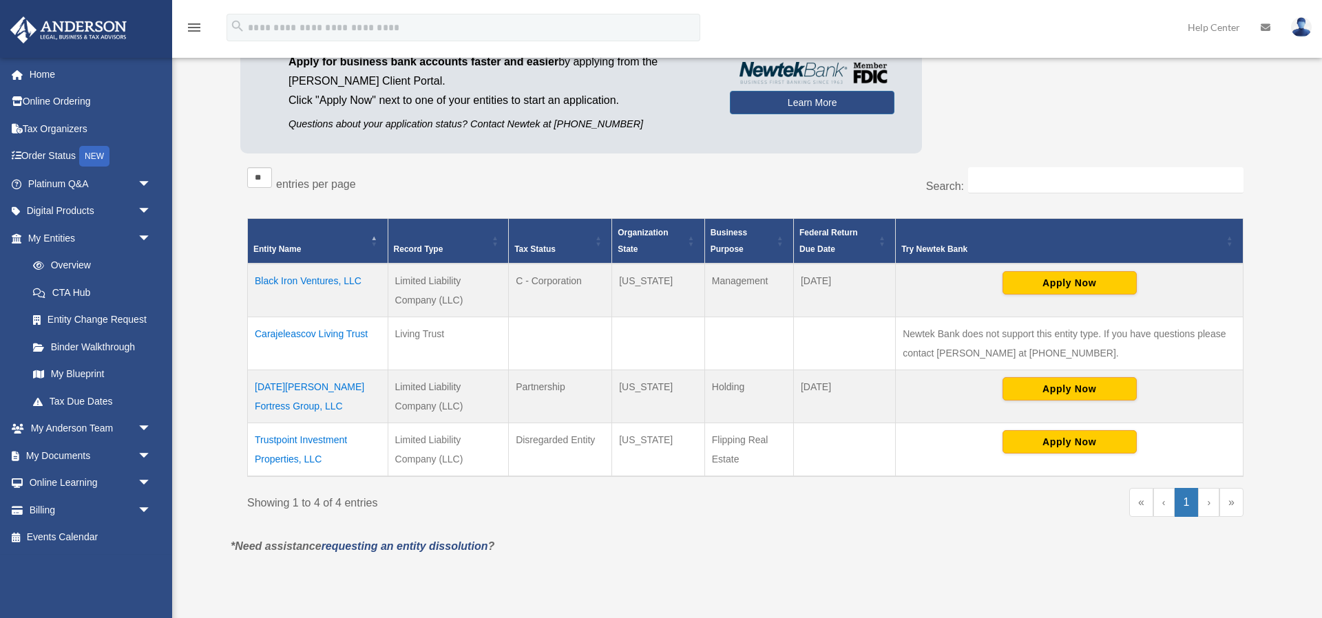 This screenshot has height=618, width=1322. What do you see at coordinates (318, 291) in the screenshot?
I see `td: Black Iron Ventures, LLC` at bounding box center [318, 291].